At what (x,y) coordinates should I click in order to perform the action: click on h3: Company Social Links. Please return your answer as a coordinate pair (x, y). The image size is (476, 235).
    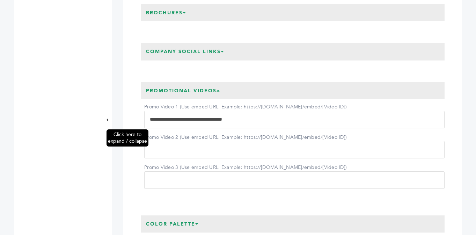
    Looking at the image, I should click on (185, 52).